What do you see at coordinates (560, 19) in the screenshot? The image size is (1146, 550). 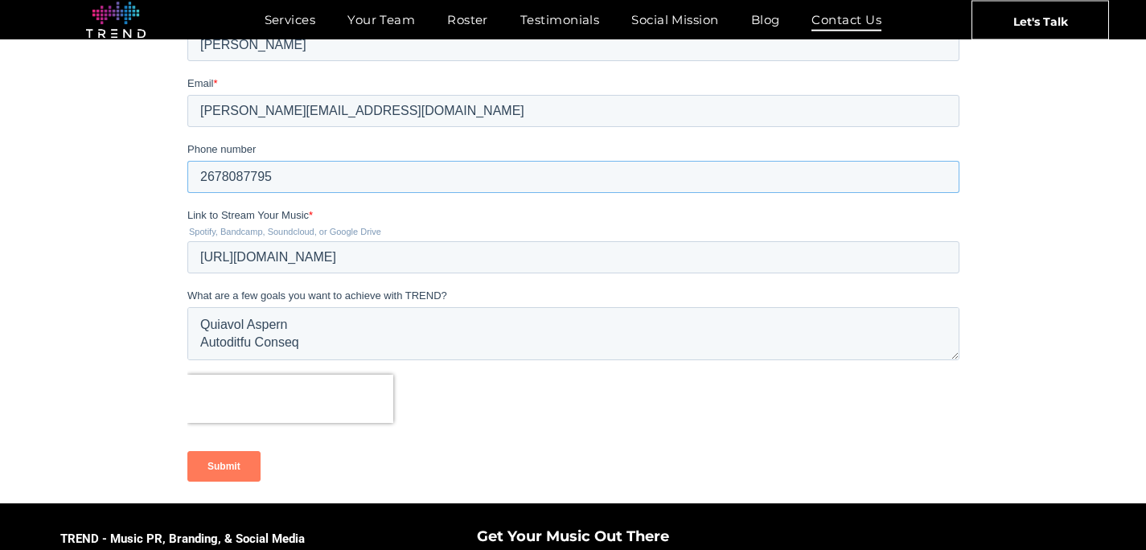 I see `a: Testimonials` at bounding box center [560, 19].